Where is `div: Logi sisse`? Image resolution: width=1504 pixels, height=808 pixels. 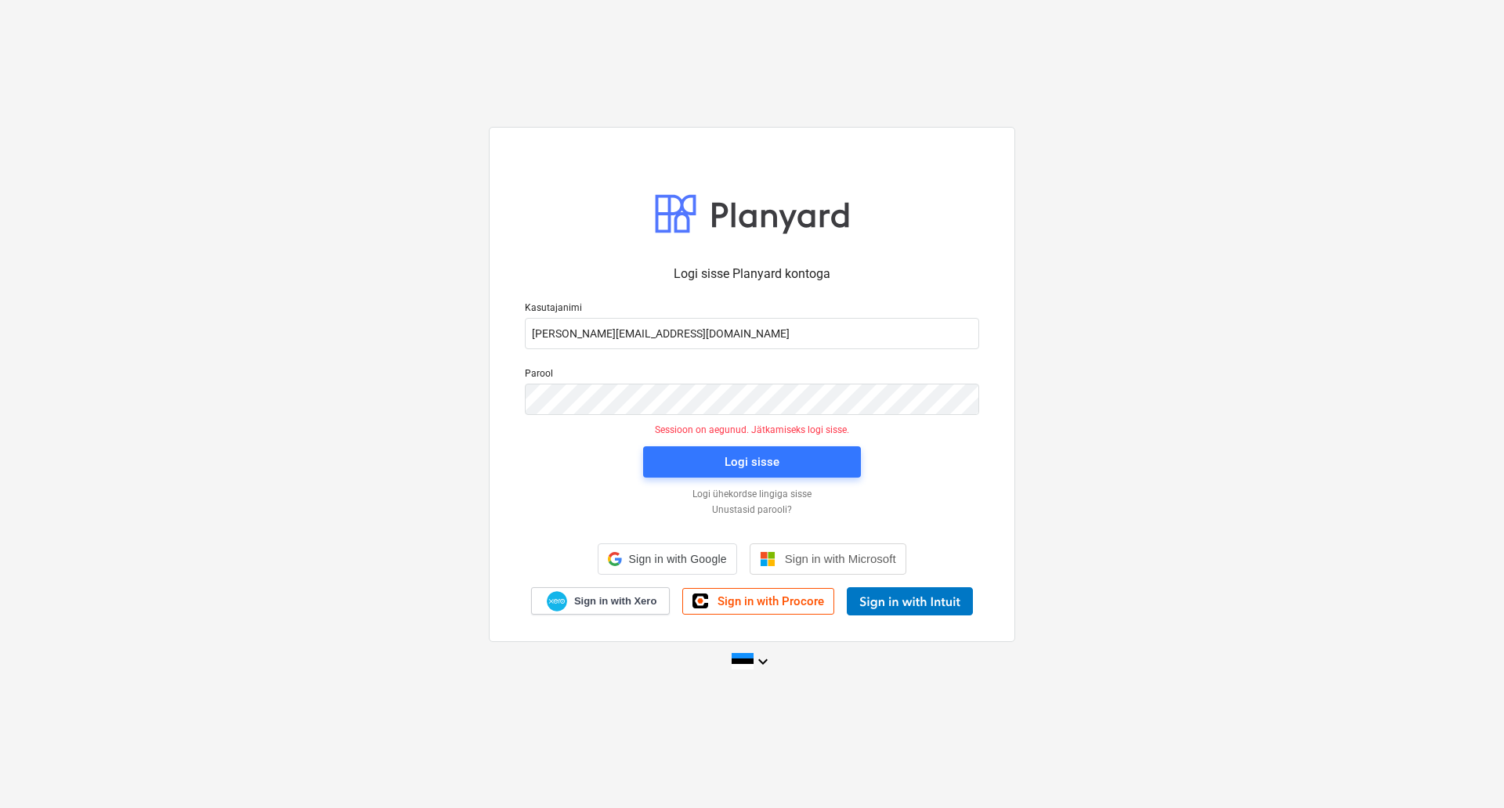
div: Logi sisse is located at coordinates (752, 462).